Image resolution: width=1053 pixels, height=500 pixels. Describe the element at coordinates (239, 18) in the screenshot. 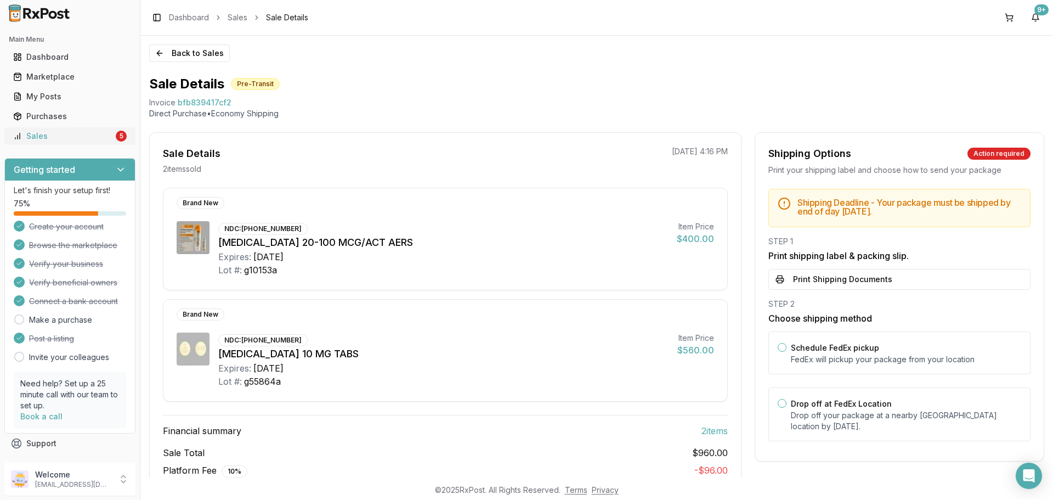

I see `nav: breadcrumb` at that location.